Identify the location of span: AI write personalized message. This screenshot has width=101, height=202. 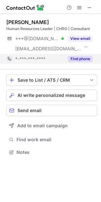
(51, 95).